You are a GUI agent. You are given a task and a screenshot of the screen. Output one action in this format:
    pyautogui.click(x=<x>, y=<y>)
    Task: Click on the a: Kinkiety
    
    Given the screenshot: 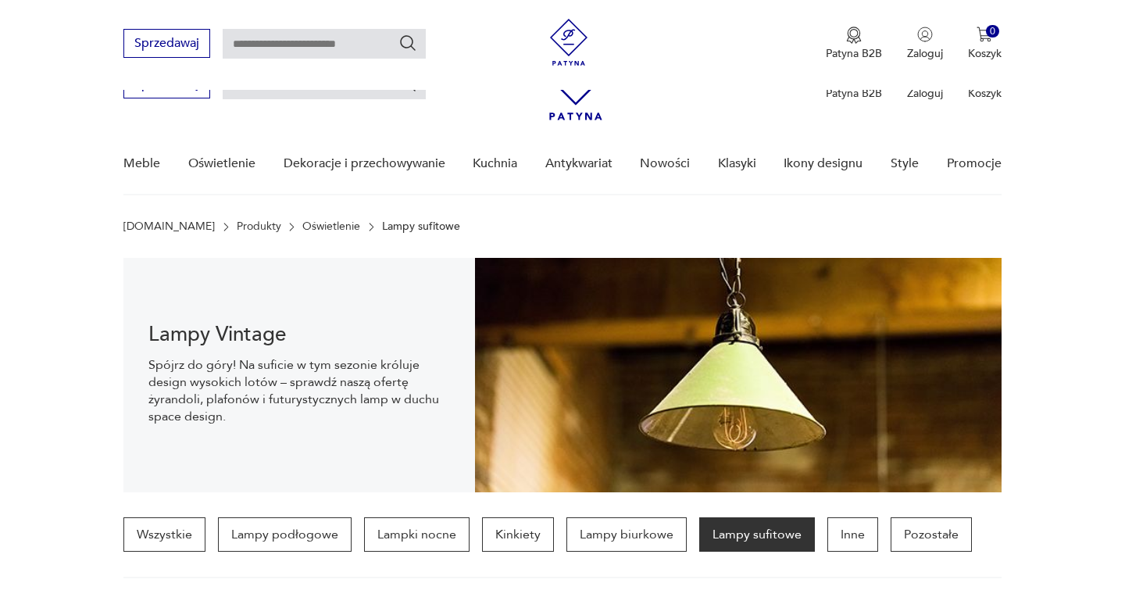 What is the action you would take?
    pyautogui.click(x=518, y=534)
    